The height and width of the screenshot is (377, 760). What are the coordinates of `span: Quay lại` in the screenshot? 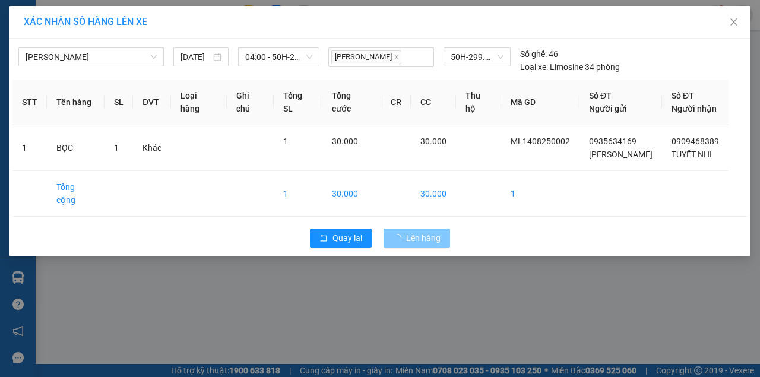 It's located at (347, 238).